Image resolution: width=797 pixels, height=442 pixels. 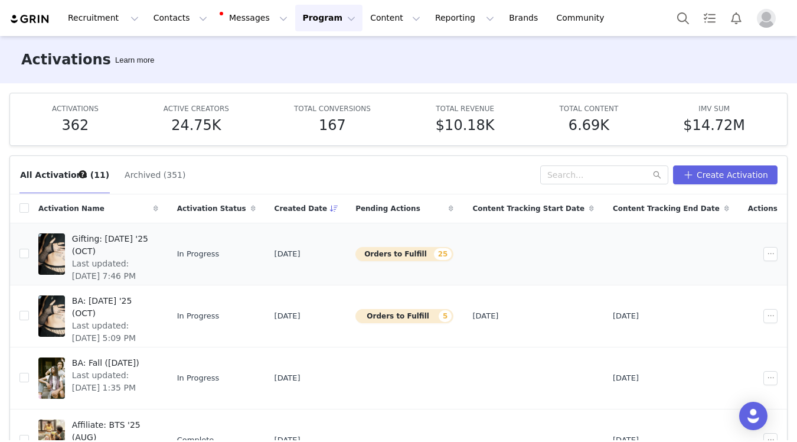 I want to click on h3: Activations, so click(x=66, y=60).